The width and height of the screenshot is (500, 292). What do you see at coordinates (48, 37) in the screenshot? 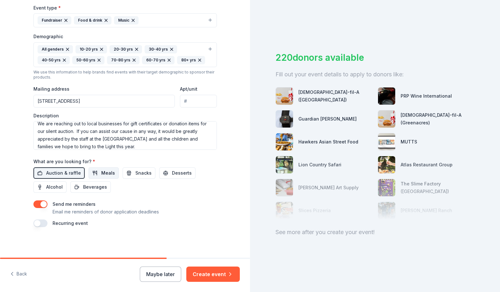
I see `label: Demographic` at bounding box center [48, 37].